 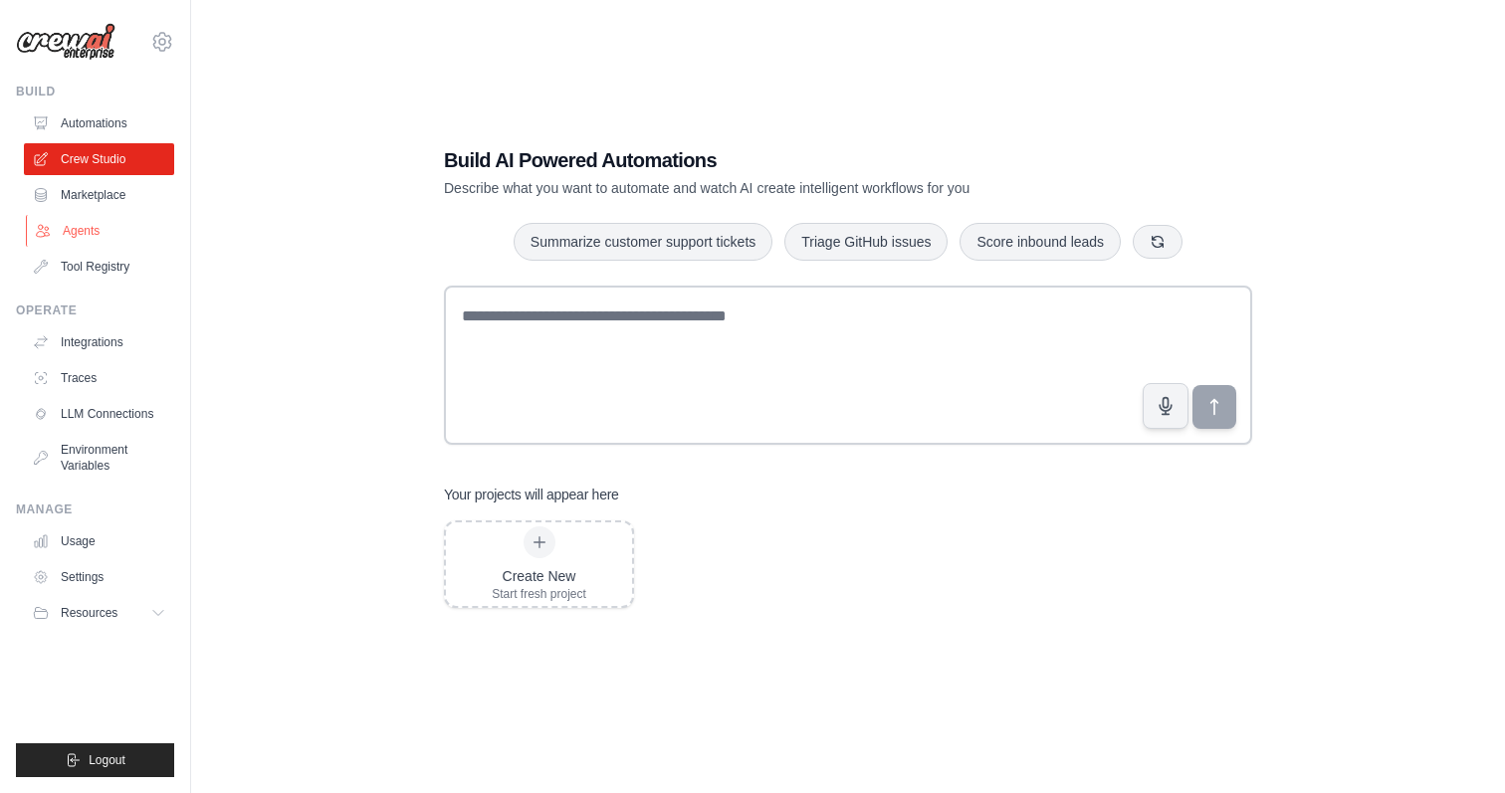 I want to click on a: Settings, so click(x=99, y=577).